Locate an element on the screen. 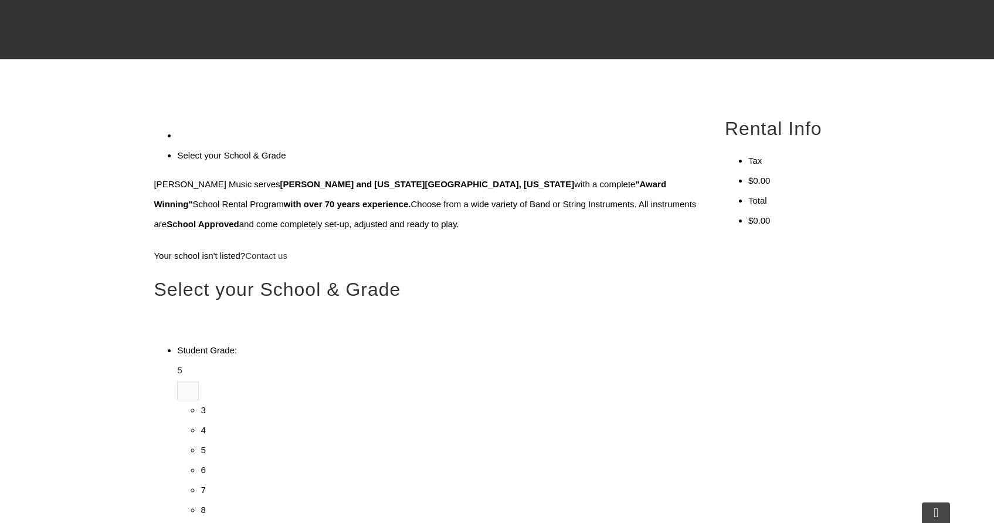 This screenshot has width=994, height=523. li: Select your School & Grade is located at coordinates (437, 155).